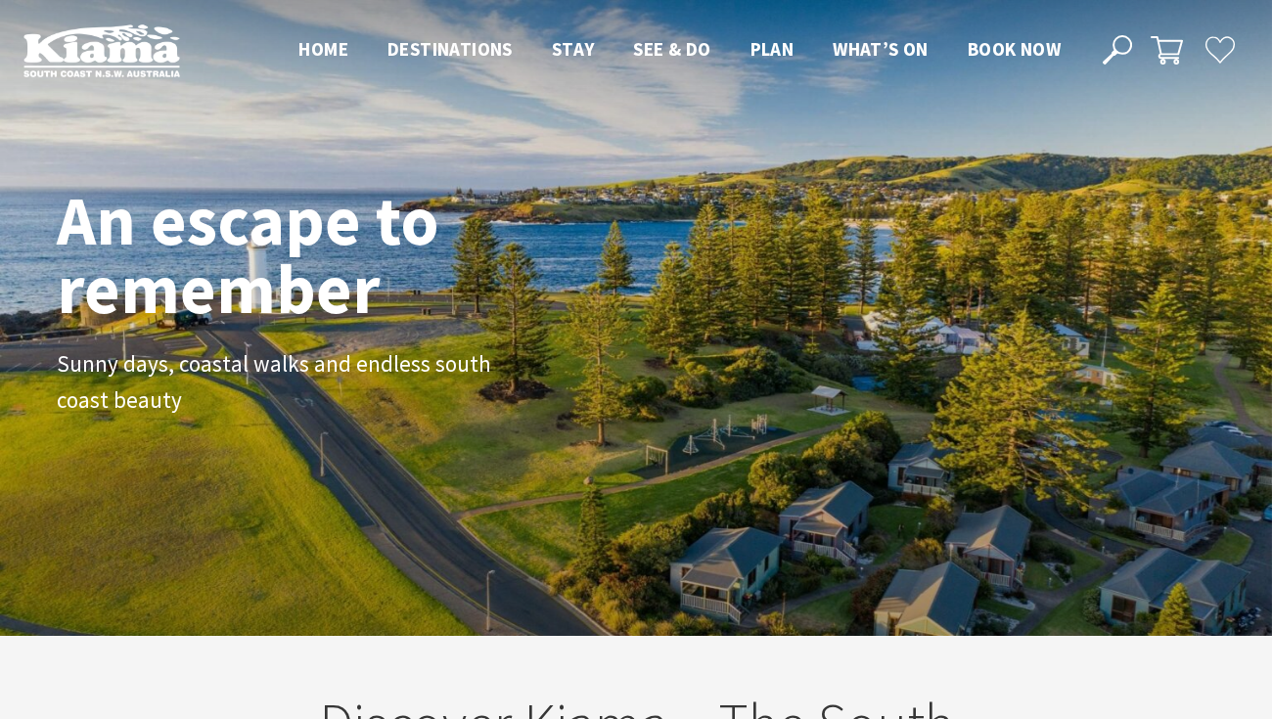 The height and width of the screenshot is (719, 1272). Describe the element at coordinates (679, 50) in the screenshot. I see `nav: Main Menu` at that location.